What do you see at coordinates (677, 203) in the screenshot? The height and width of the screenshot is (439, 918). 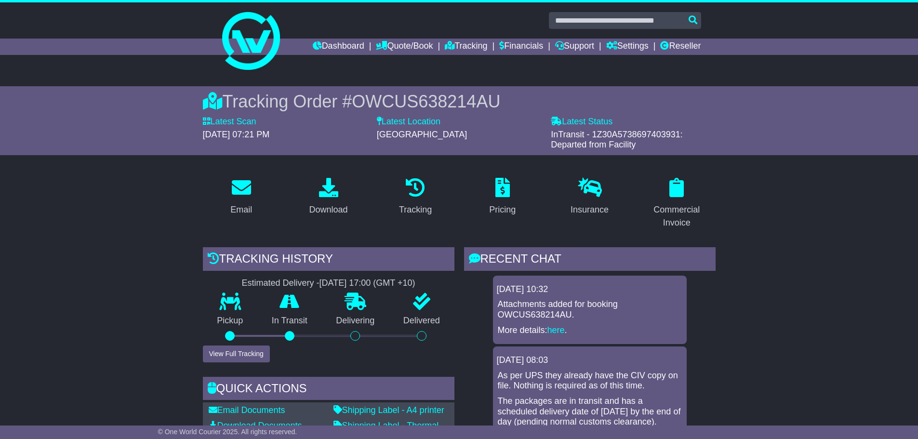 I see `a: Commercial Invoice` at bounding box center [677, 203].